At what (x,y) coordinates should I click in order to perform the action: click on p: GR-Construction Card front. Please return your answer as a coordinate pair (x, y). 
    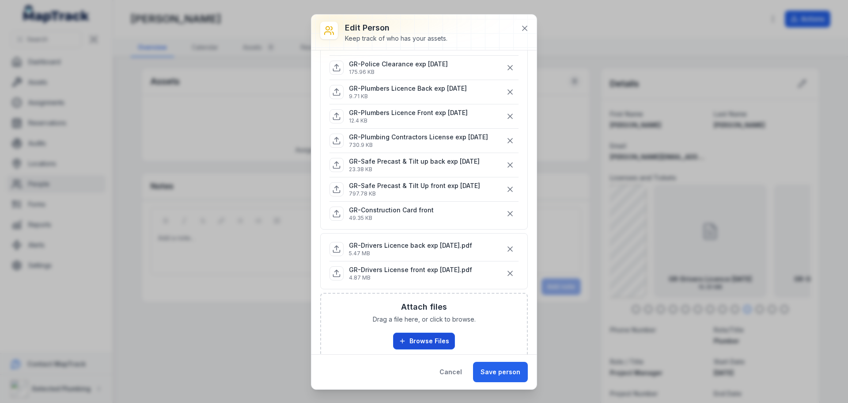
    Looking at the image, I should click on (391, 210).